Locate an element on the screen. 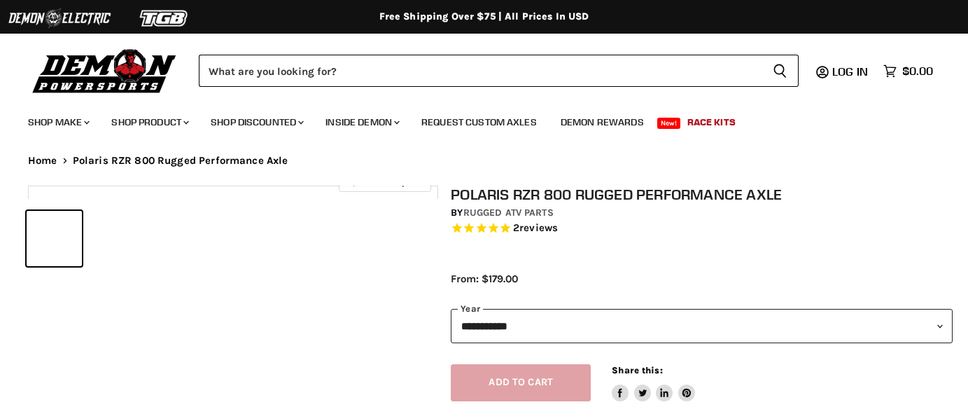  a: Shop Discounted is located at coordinates (256, 122).